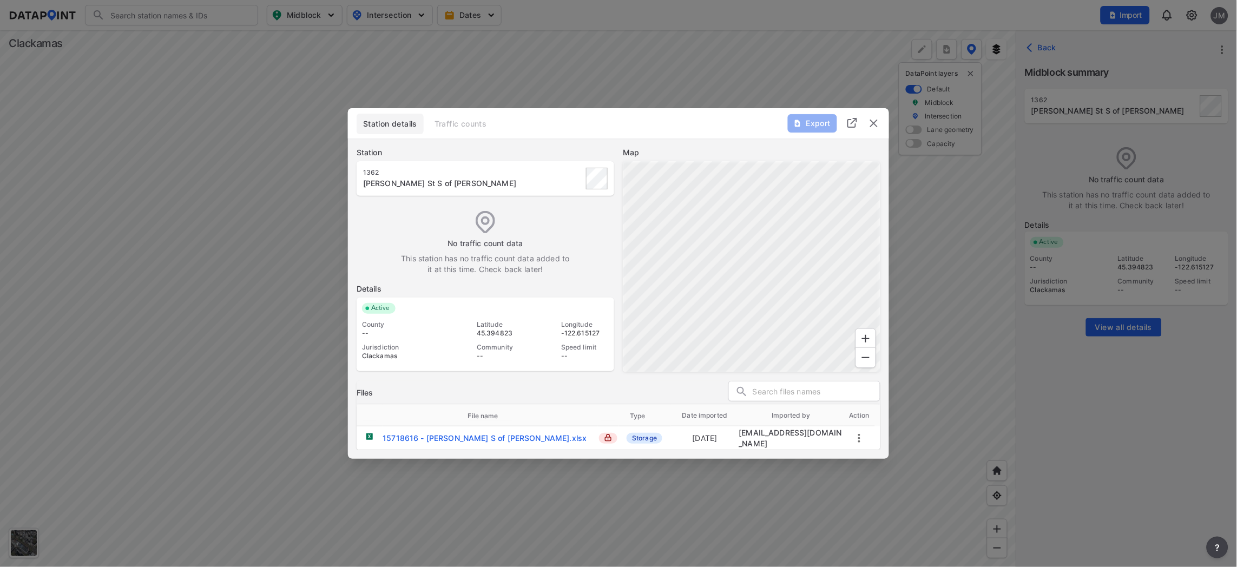  Describe the element at coordinates (485, 244) in the screenshot. I see `label: No traffic count data` at that location.